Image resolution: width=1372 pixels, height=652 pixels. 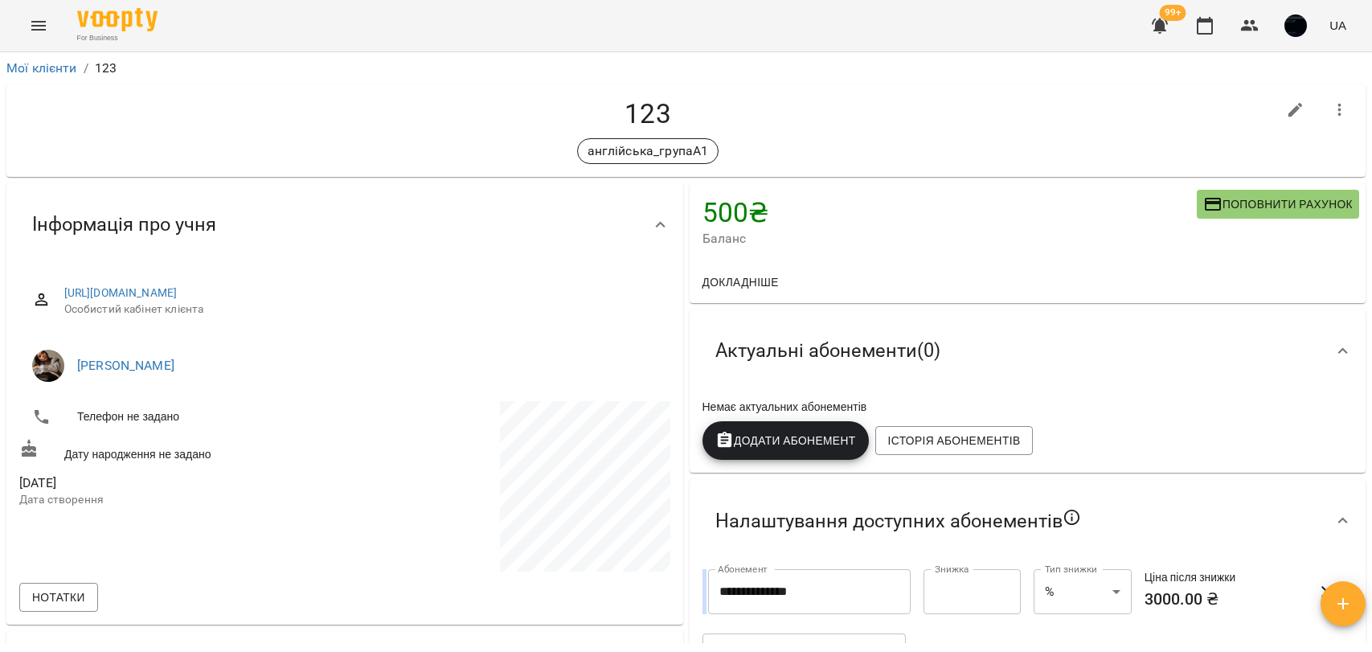 I want to click on p: 123, so click(x=105, y=68).